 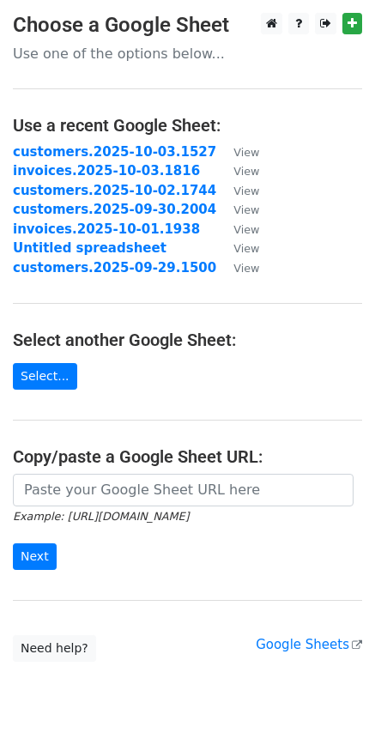 I want to click on strong: customers.2025-10-02.1744, so click(x=114, y=191).